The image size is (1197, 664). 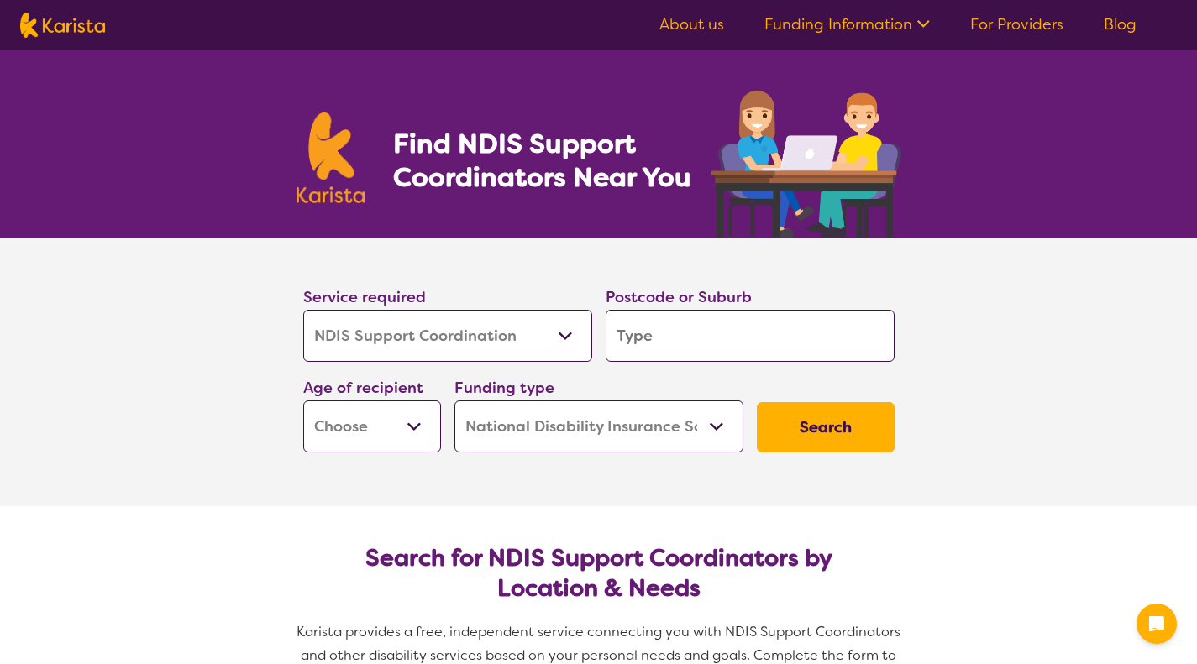 I want to click on a: About us, so click(x=691, y=24).